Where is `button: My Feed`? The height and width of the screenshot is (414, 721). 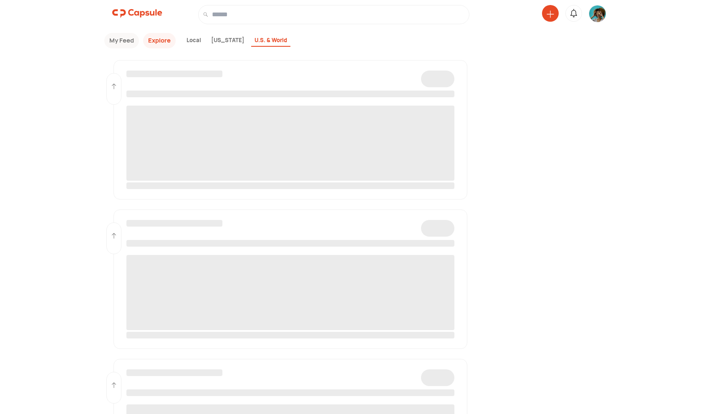 button: My Feed is located at coordinates (121, 40).